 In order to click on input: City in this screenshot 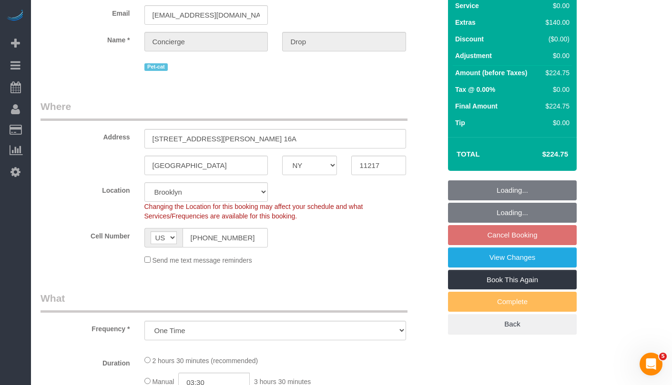, I will do `click(206, 165)`.